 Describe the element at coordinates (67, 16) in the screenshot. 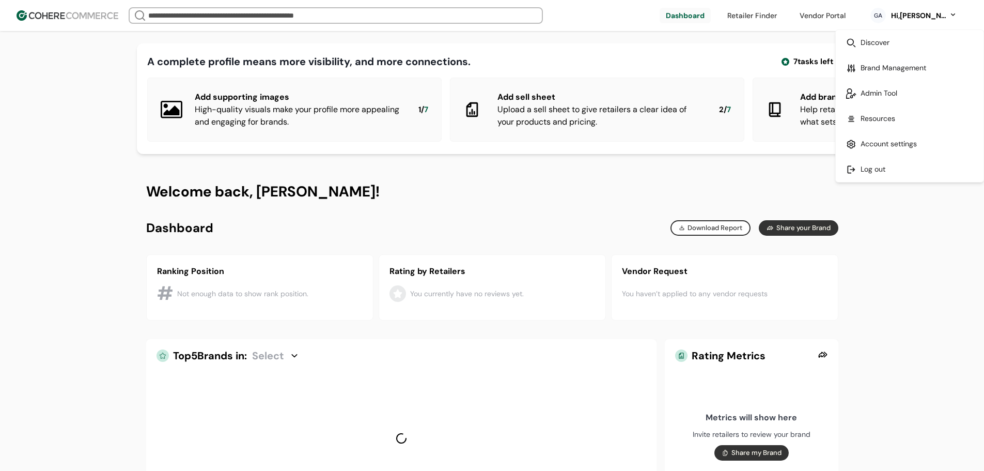

I see `img: Cohere Logo` at that location.